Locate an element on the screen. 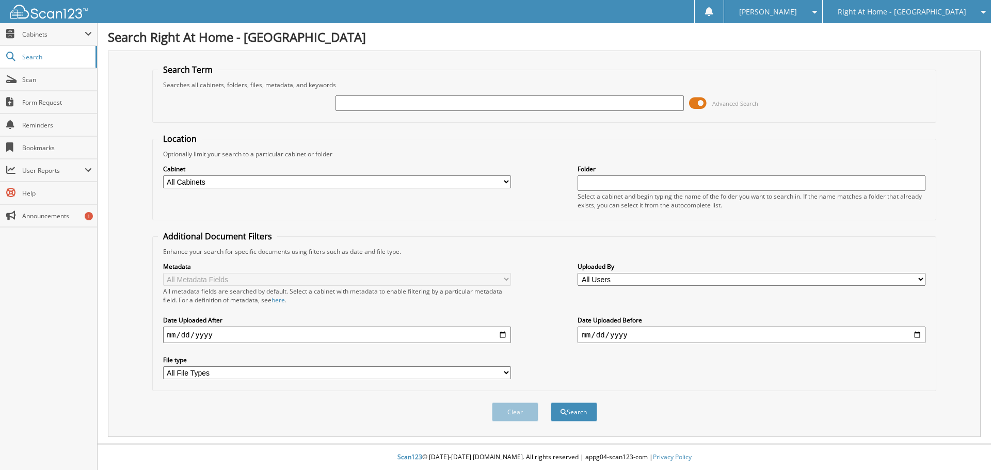 This screenshot has height=470, width=991. span: Scan is located at coordinates (57, 80).